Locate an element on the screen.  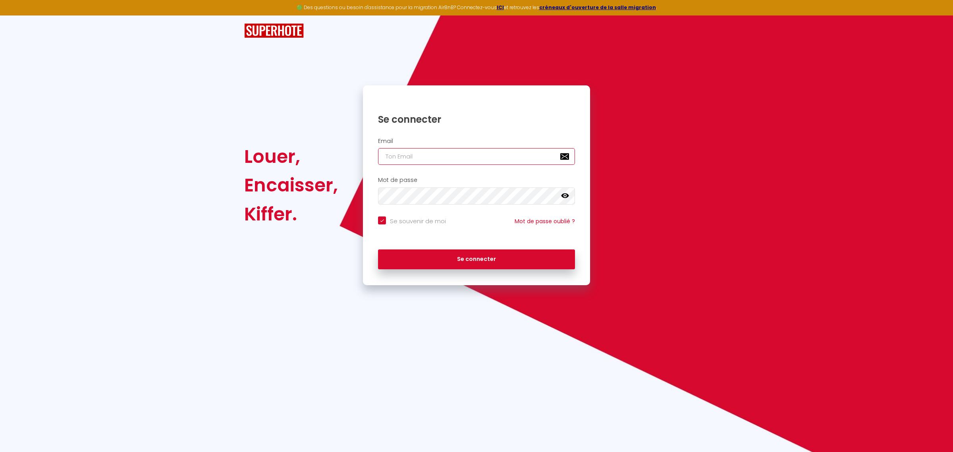
a: créneaux d'ouverture de la salle migration is located at coordinates (598, 7).